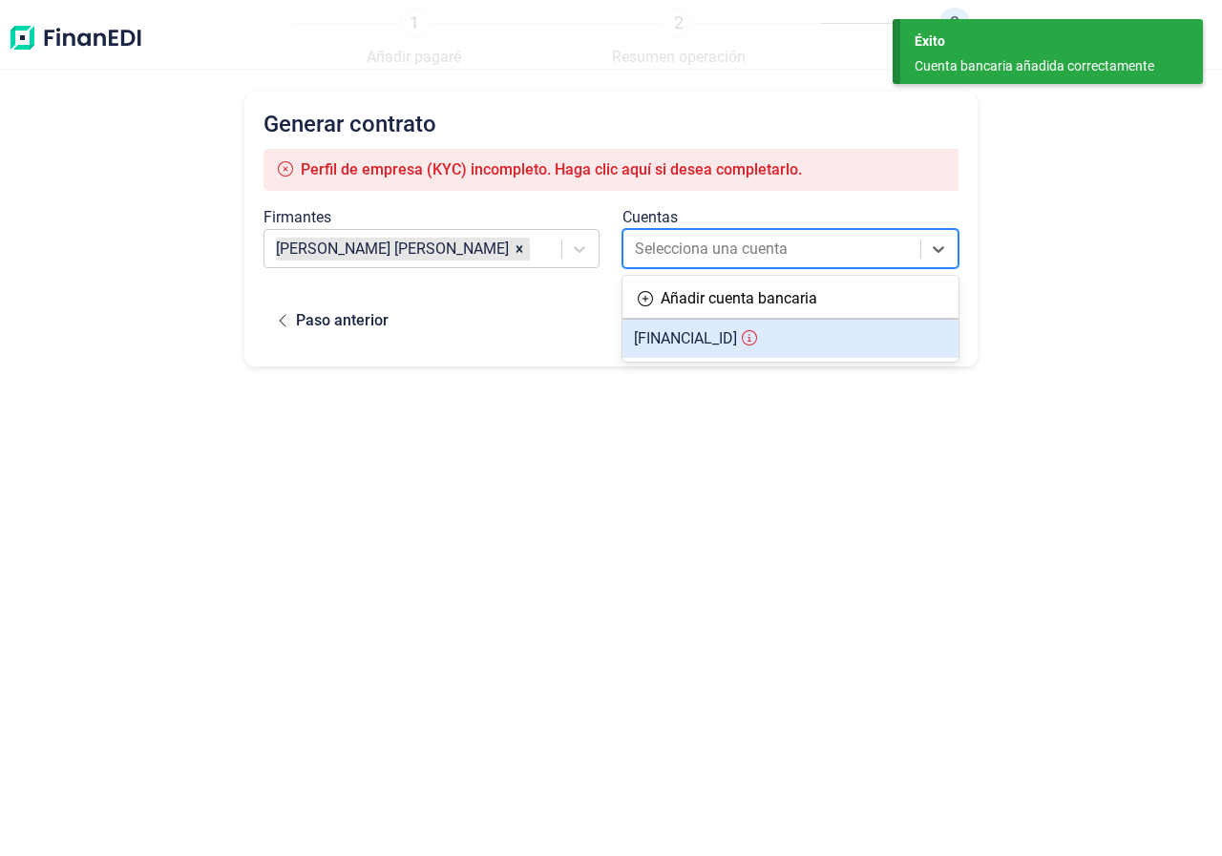 This screenshot has width=1222, height=856. Describe the element at coordinates (333, 321) in the screenshot. I see `button: Paso anterior` at that location.